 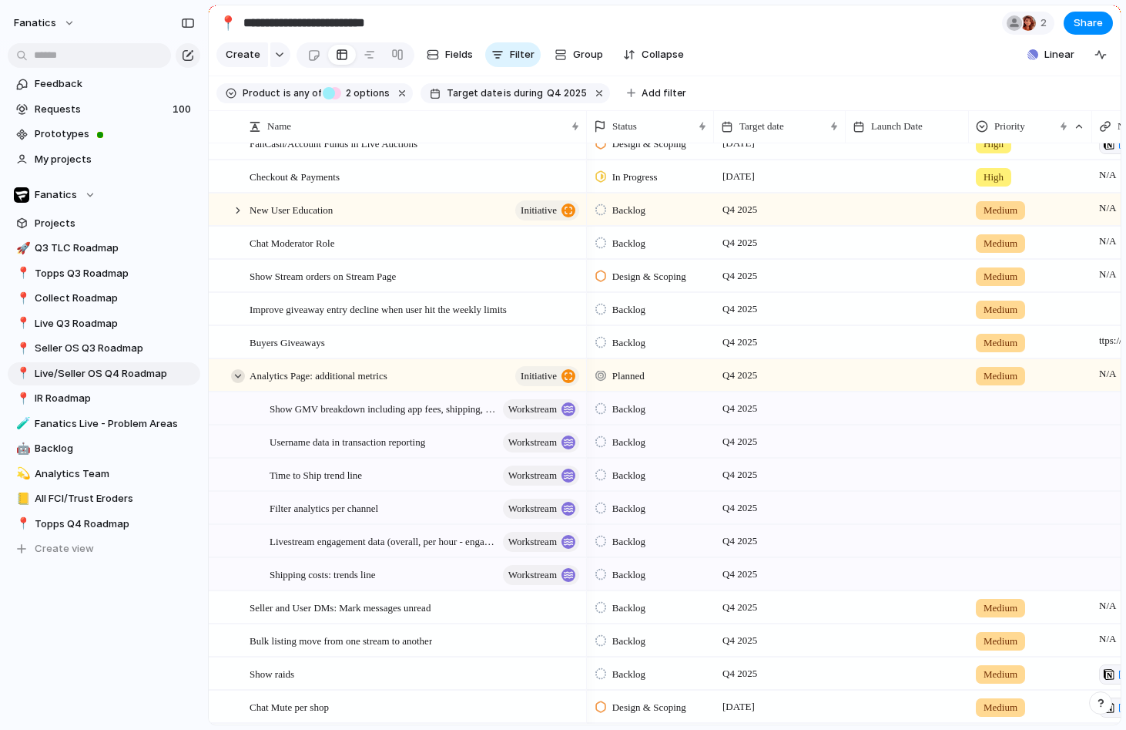 I want to click on button: isduring, so click(x=524, y=93).